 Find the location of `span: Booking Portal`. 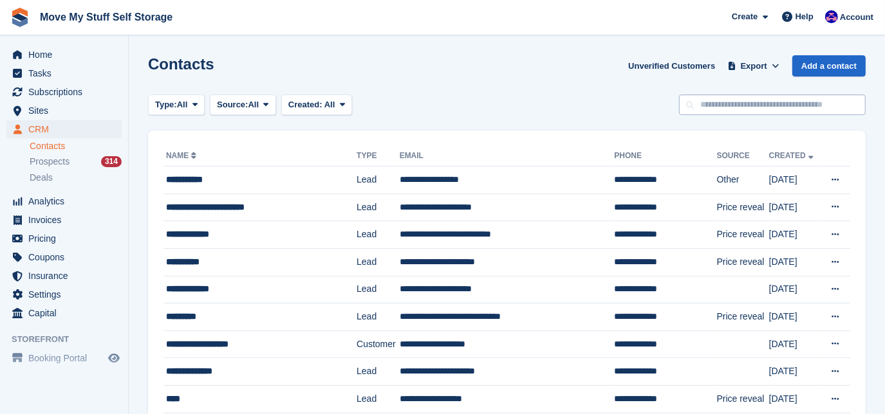

span: Booking Portal is located at coordinates (67, 358).